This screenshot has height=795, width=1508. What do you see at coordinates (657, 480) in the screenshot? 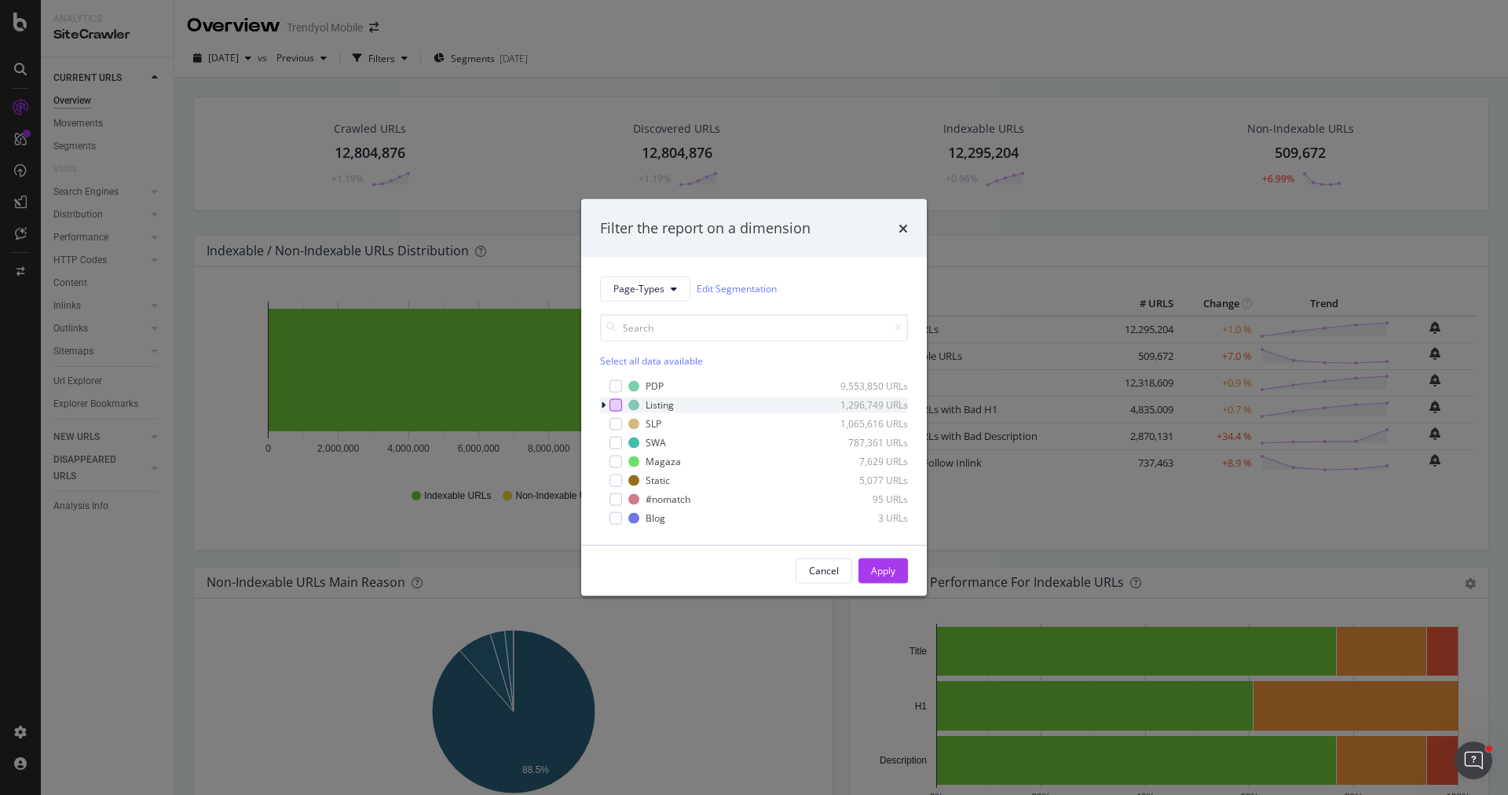
I see `div: Static` at bounding box center [657, 480].